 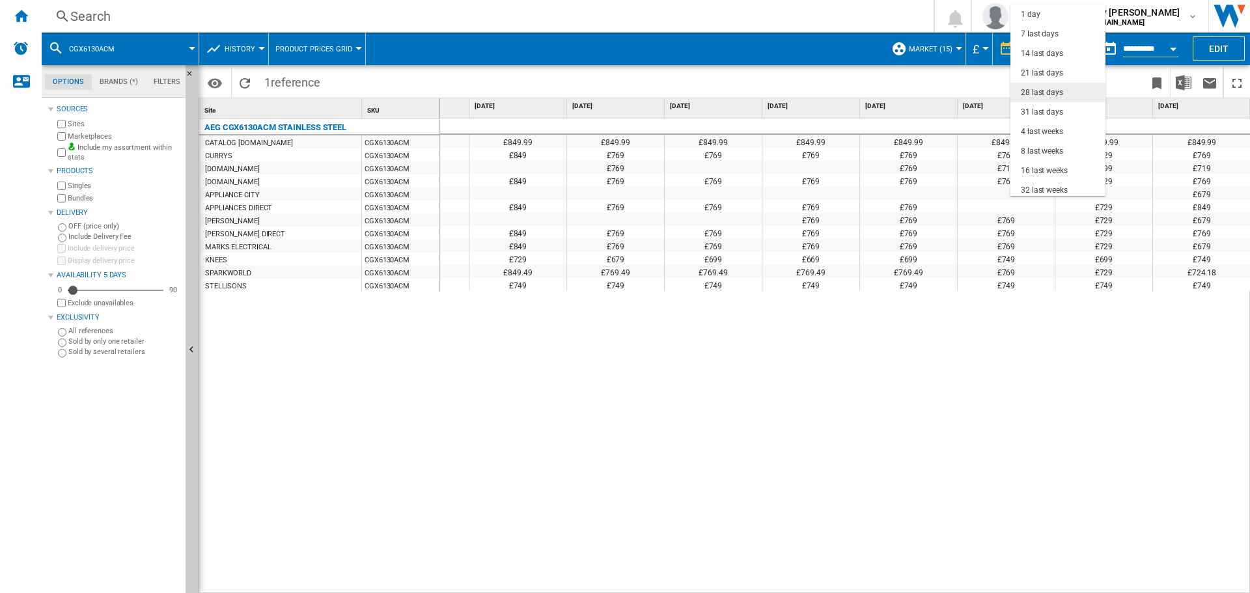 I want to click on div: 14 last days, so click(x=1042, y=53).